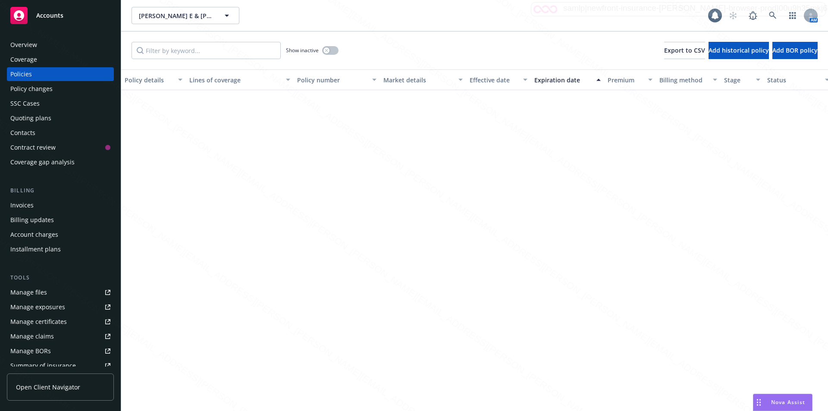 This screenshot has width=828, height=411. I want to click on div: Overview, so click(24, 45).